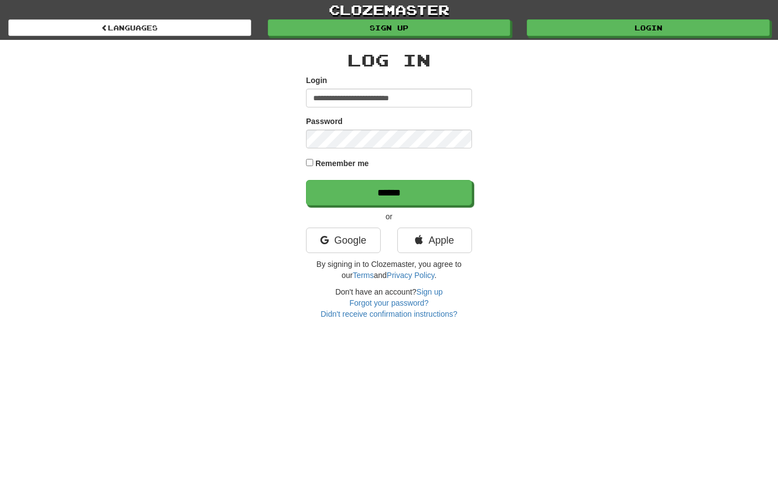  I want to click on a: Google, so click(343, 240).